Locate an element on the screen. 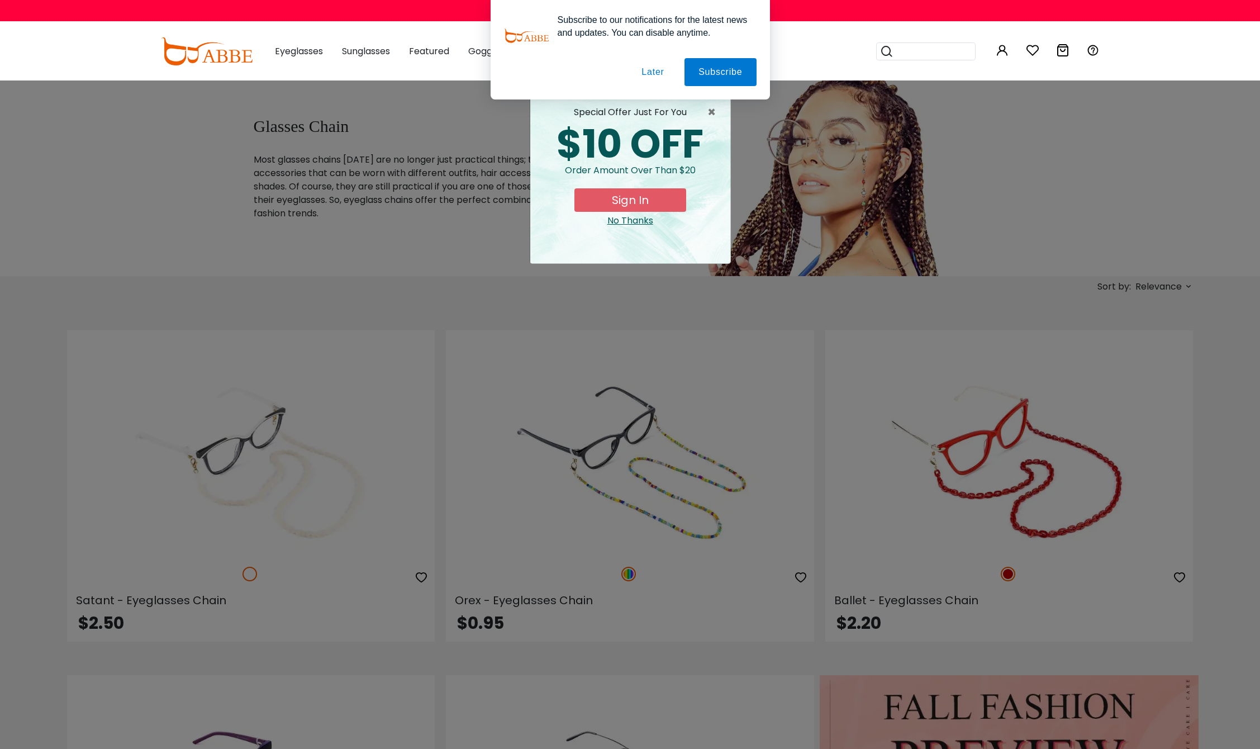 The image size is (1260, 749). div: Order amount over than $20 is located at coordinates (630, 176).